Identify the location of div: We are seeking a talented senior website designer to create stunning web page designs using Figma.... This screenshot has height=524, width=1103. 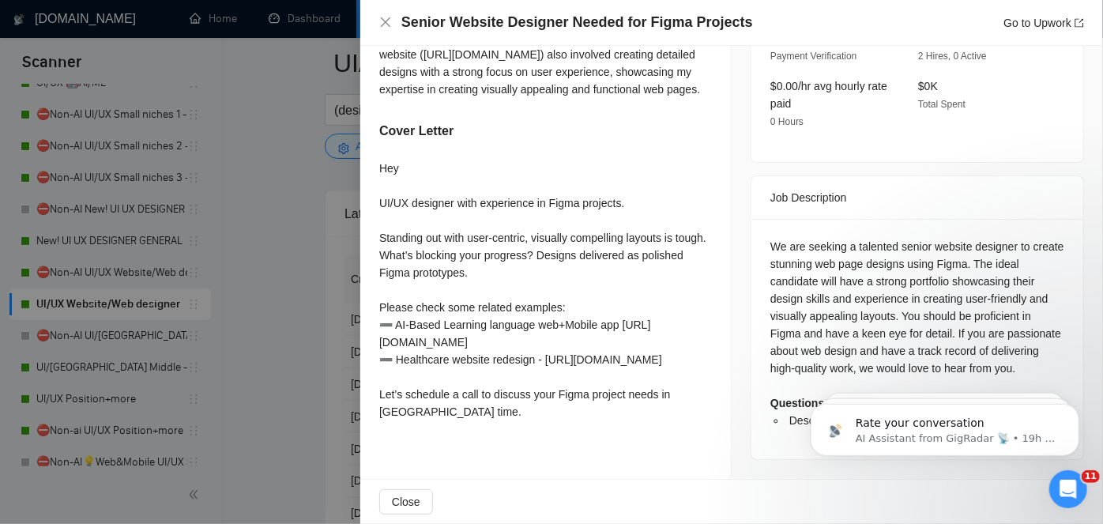
(917, 333).